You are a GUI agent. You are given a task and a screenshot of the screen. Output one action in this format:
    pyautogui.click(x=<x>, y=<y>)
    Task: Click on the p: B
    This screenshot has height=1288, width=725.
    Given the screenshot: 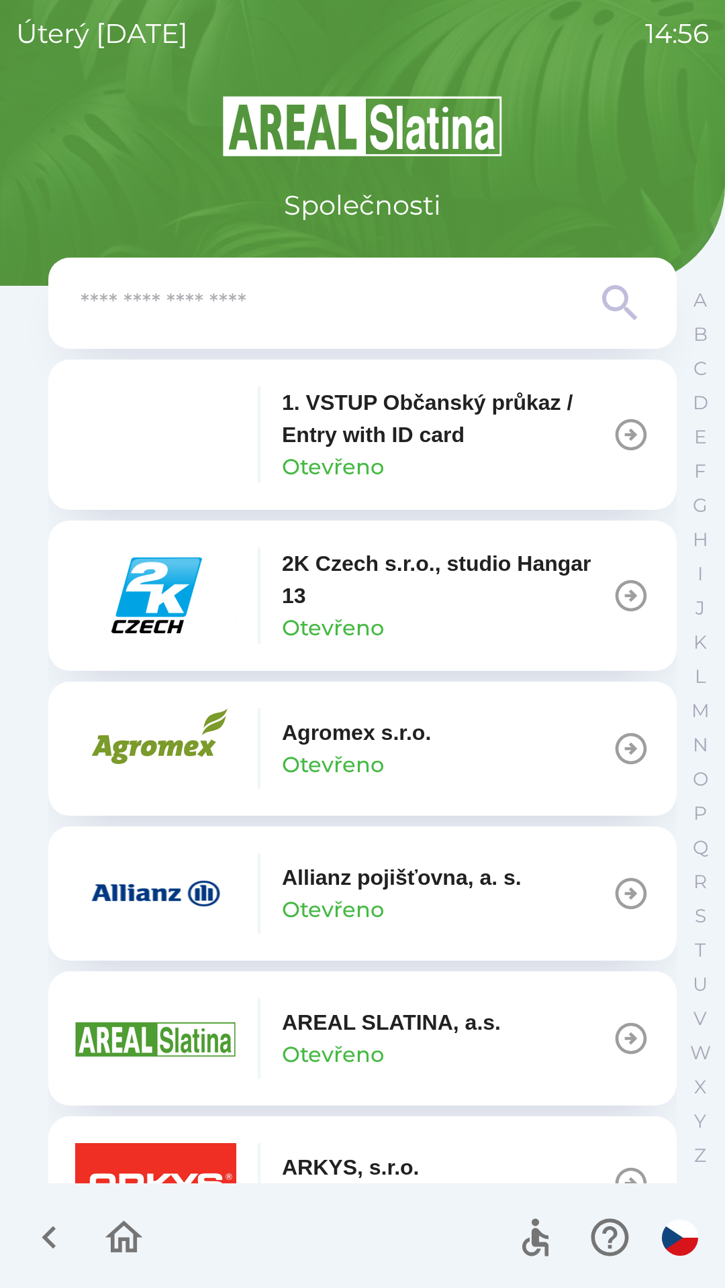 What is the action you would take?
    pyautogui.click(x=700, y=334)
    